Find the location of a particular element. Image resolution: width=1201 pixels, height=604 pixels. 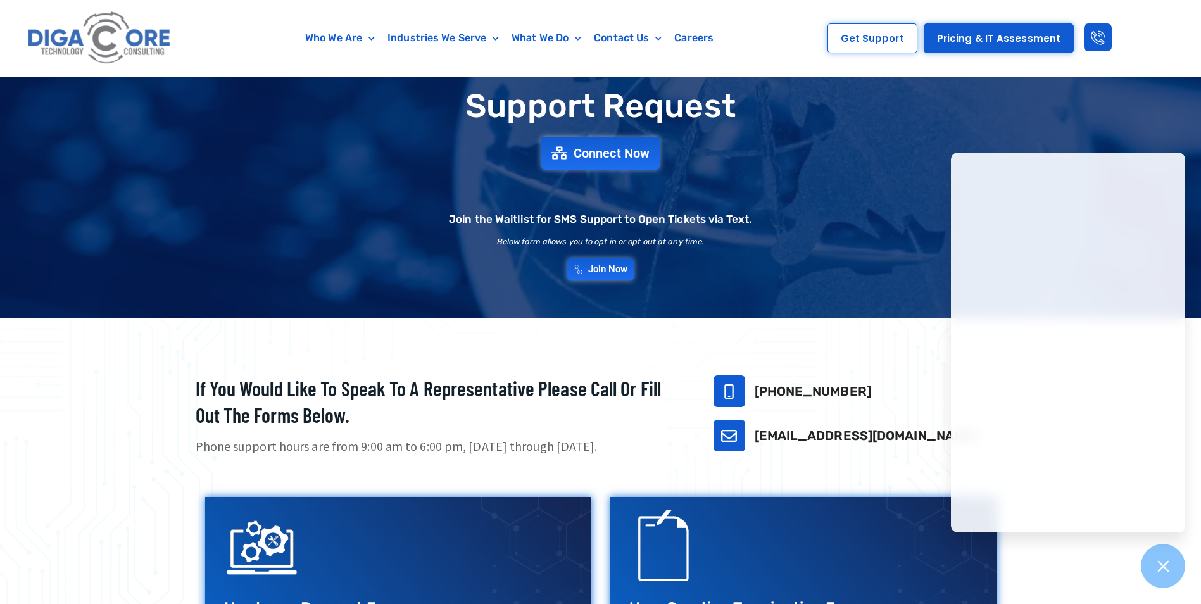

h2: If you would like to speak to a representative please call or fill out the forms below. is located at coordinates (439, 401).